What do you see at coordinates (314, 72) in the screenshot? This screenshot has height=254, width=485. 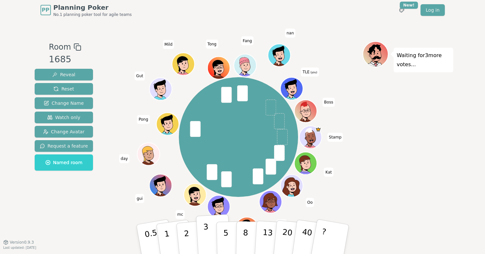 I see `span: (you)` at bounding box center [314, 72].